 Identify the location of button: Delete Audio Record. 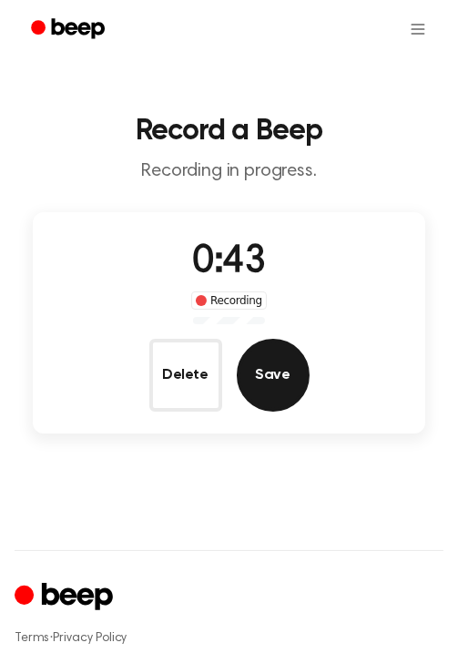
(186, 375).